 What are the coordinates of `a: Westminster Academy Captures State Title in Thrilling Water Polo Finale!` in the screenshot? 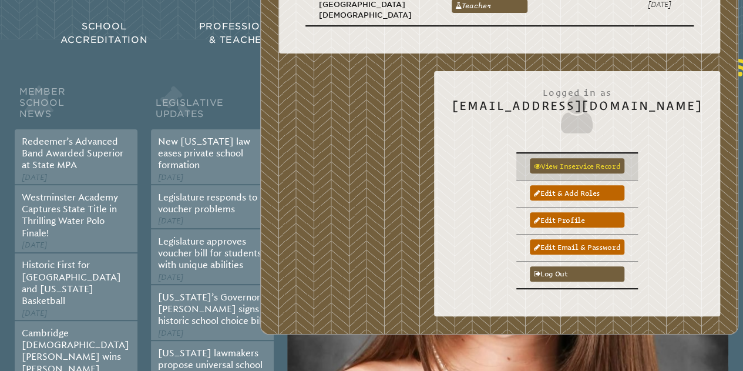 It's located at (70, 215).